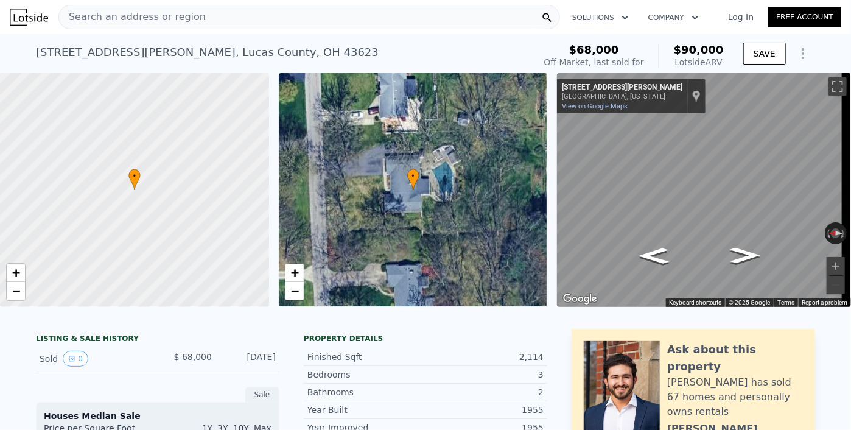 This screenshot has height=430, width=851. Describe the element at coordinates (158, 416) in the screenshot. I see `div: Houses Median Sale` at that location.